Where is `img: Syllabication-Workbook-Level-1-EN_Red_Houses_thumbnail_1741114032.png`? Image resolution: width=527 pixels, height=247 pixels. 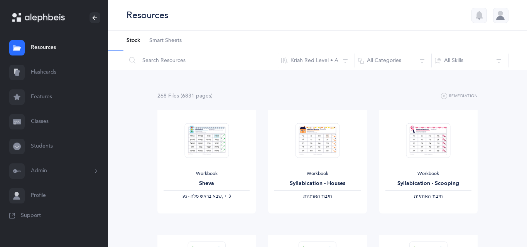 img: Syllabication-Workbook-Level-1-EN_Red_Houses_thumbnail_1741114032.png is located at coordinates (317, 140).